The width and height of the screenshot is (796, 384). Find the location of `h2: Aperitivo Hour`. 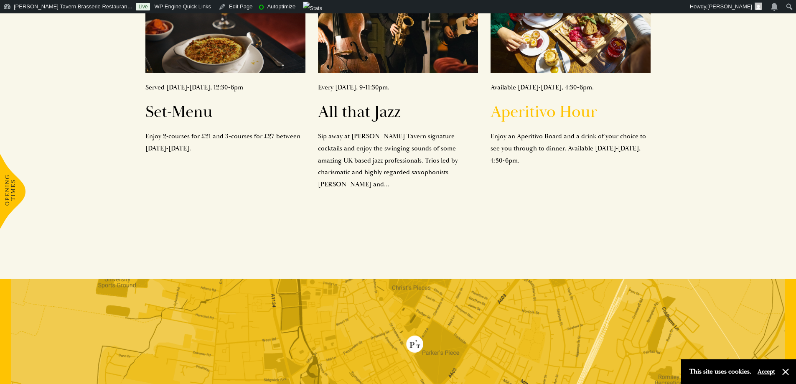

h2: Aperitivo Hour is located at coordinates (570, 112).